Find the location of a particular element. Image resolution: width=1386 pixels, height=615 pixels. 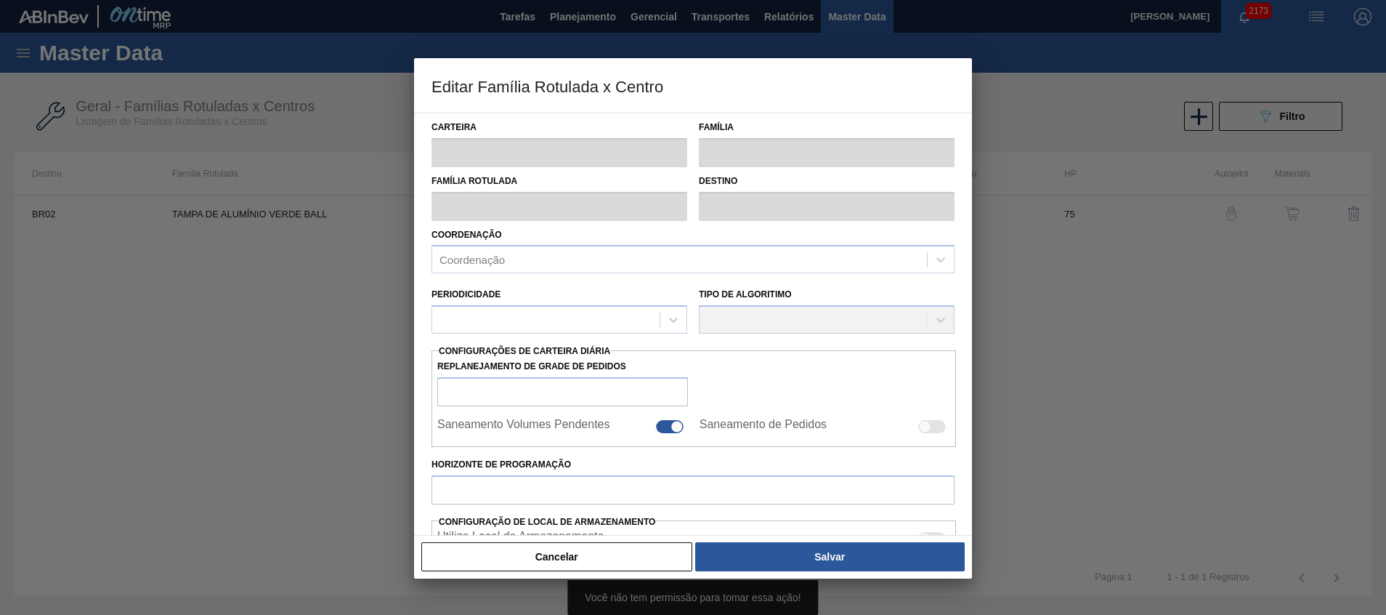

label: Coordenação is located at coordinates (466, 235).